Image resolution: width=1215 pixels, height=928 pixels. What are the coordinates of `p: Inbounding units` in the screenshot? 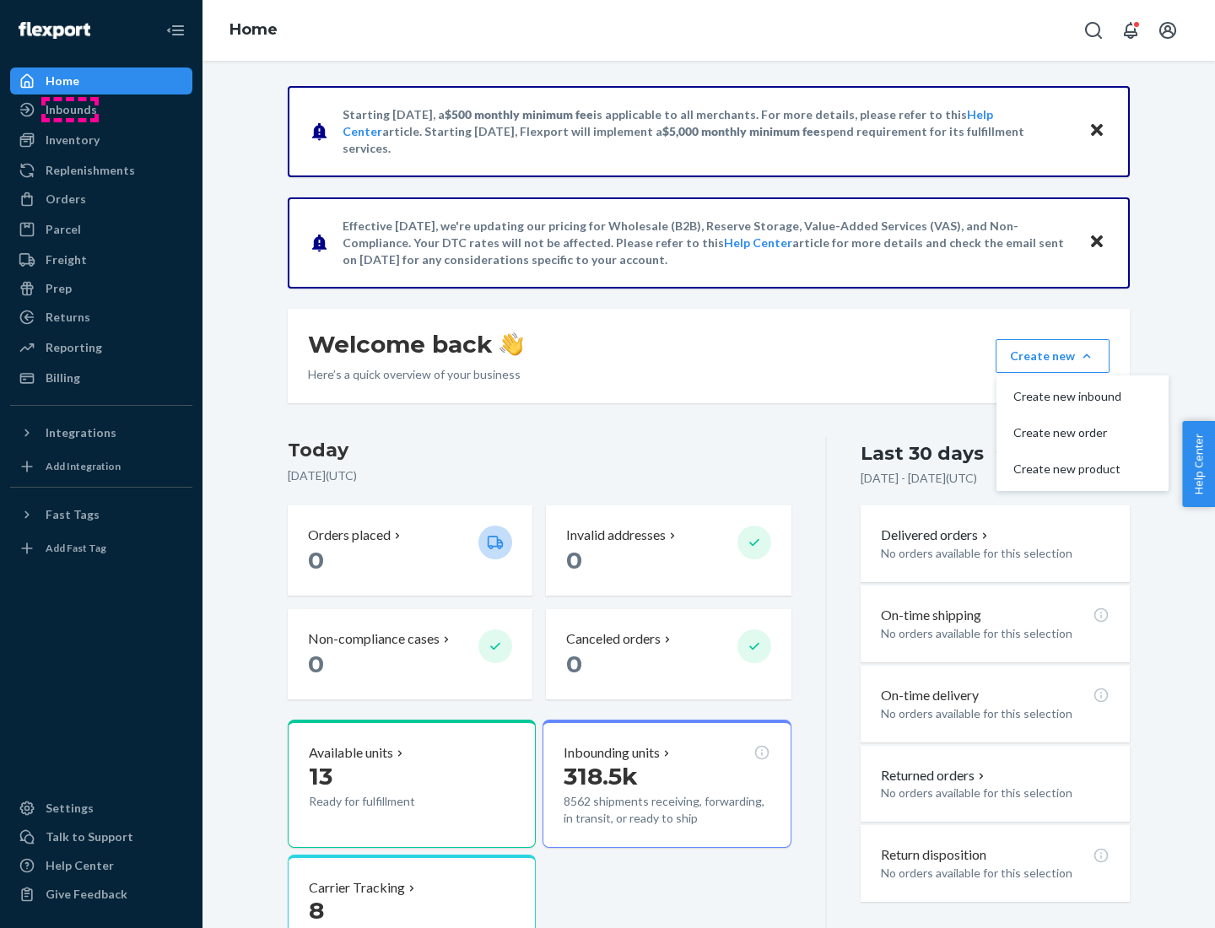 It's located at (612, 753).